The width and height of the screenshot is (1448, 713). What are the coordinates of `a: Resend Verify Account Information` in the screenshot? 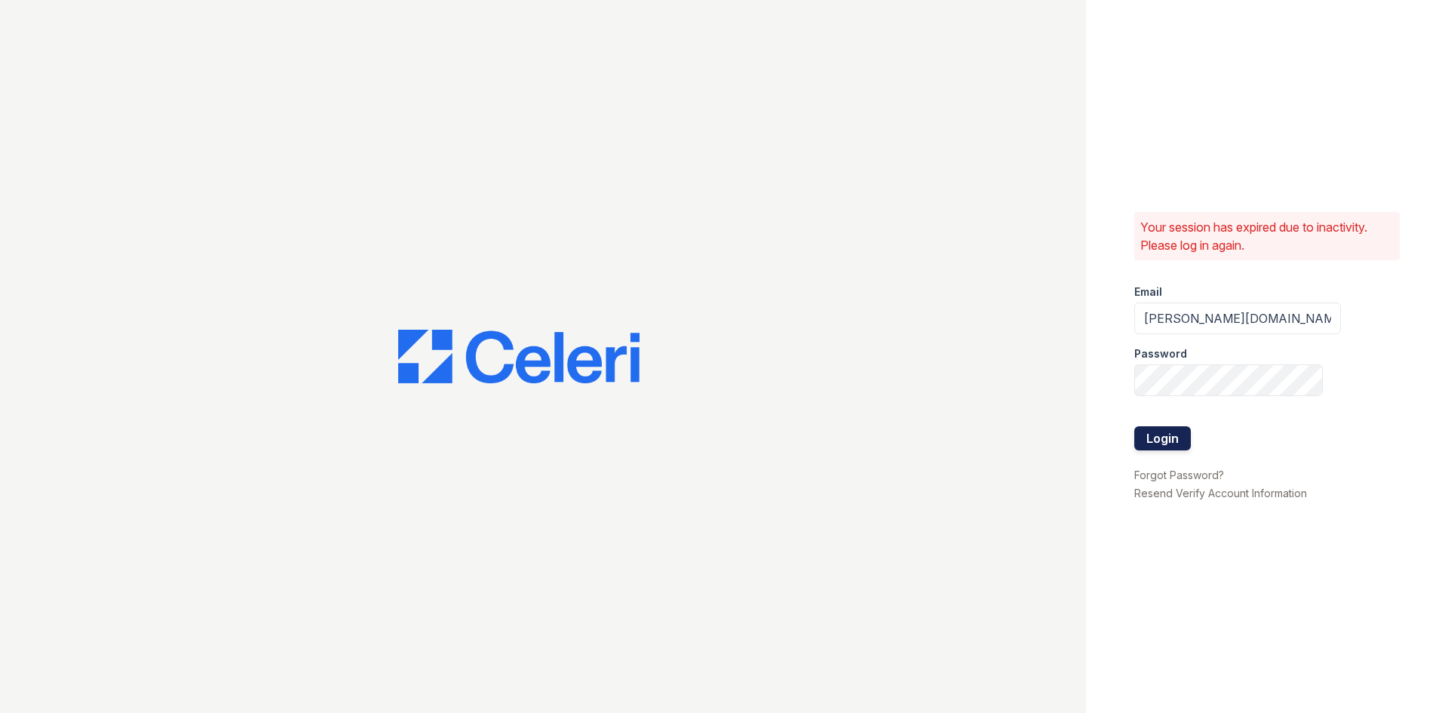 It's located at (1221, 493).